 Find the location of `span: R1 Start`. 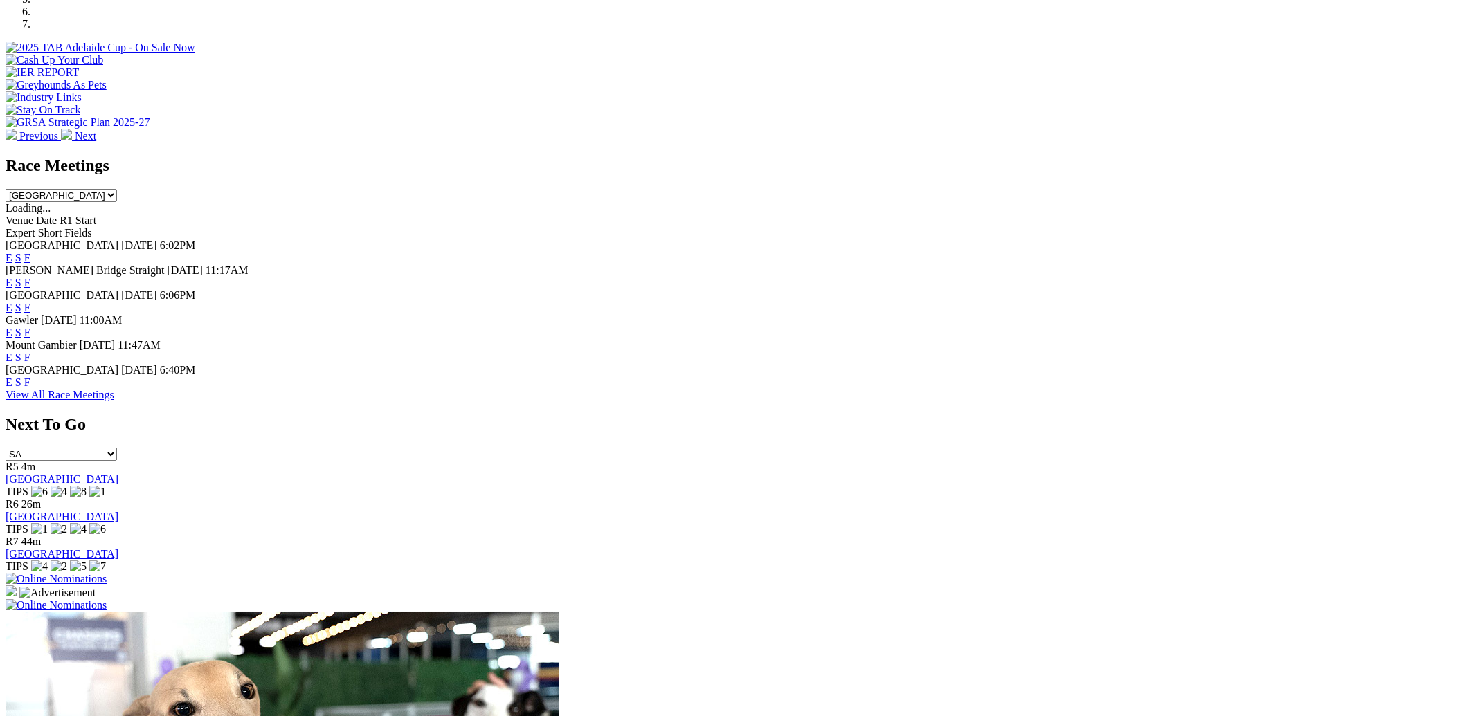

span: R1 Start is located at coordinates (78, 220).